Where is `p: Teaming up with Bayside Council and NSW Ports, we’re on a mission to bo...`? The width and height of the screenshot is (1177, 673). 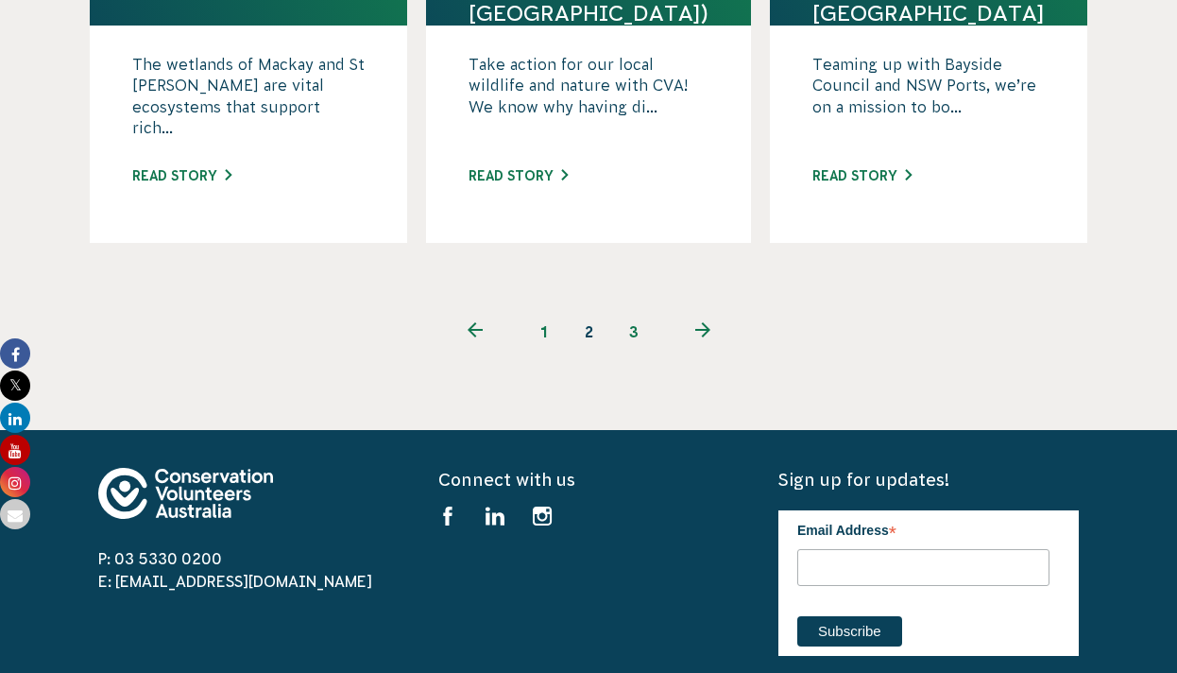
p: Teaming up with Bayside Council and NSW Ports, we’re on a mission to bo... is located at coordinates (929, 101).